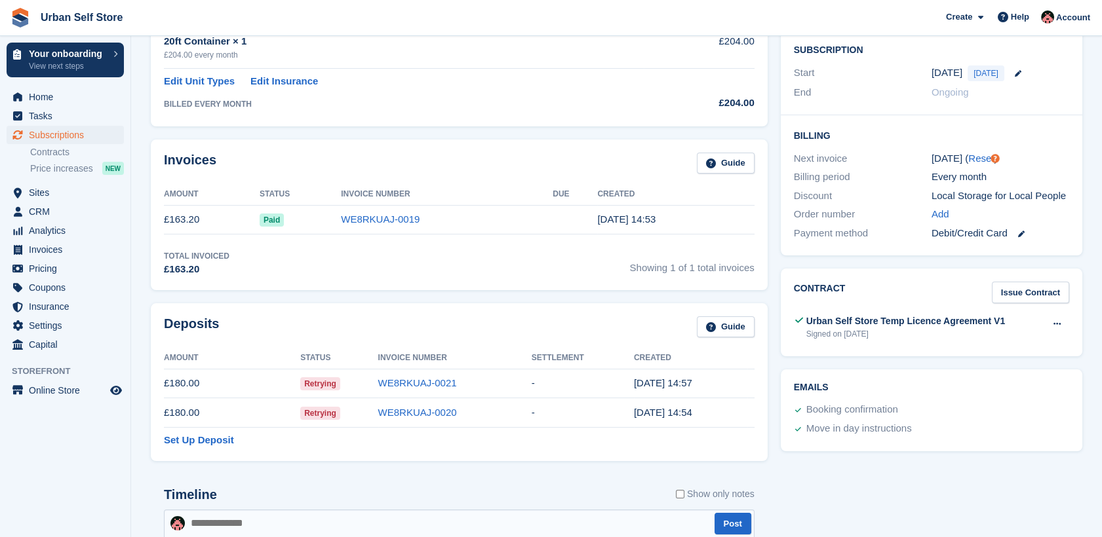 This screenshot has height=537, width=1102. What do you see at coordinates (199, 81) in the screenshot?
I see `a: Edit Unit Types` at bounding box center [199, 81].